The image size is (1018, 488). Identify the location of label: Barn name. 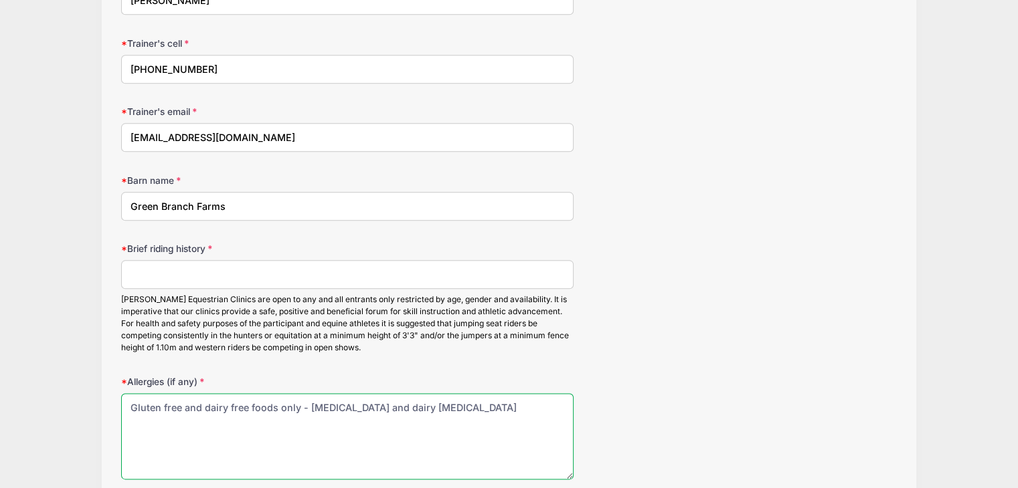
(250, 181).